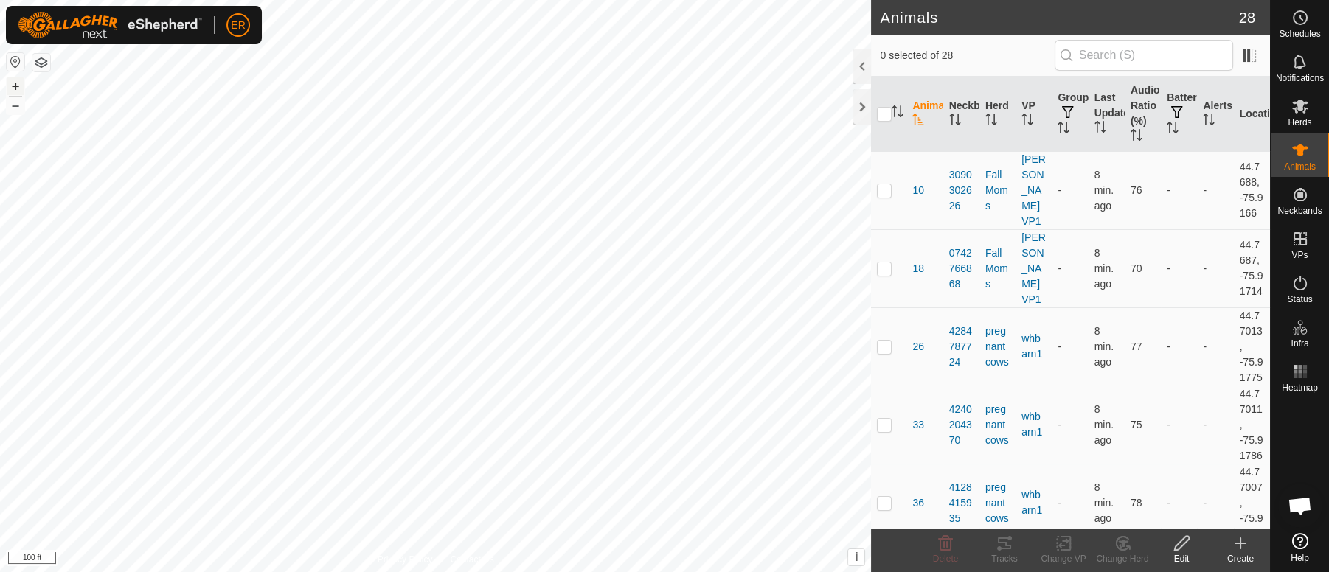 The height and width of the screenshot is (572, 1329). I want to click on span: 75, so click(1136, 425).